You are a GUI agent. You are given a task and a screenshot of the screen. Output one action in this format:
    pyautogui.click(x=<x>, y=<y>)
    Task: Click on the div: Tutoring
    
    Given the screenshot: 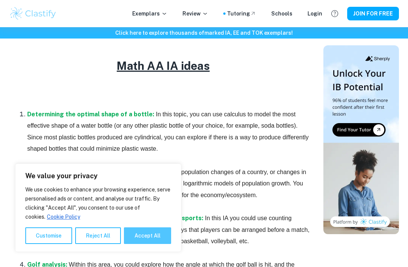 What is the action you would take?
    pyautogui.click(x=242, y=14)
    